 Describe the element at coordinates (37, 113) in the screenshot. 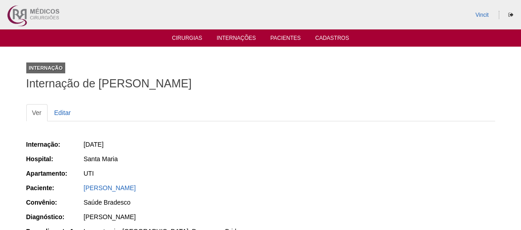

I see `a: Ver` at that location.